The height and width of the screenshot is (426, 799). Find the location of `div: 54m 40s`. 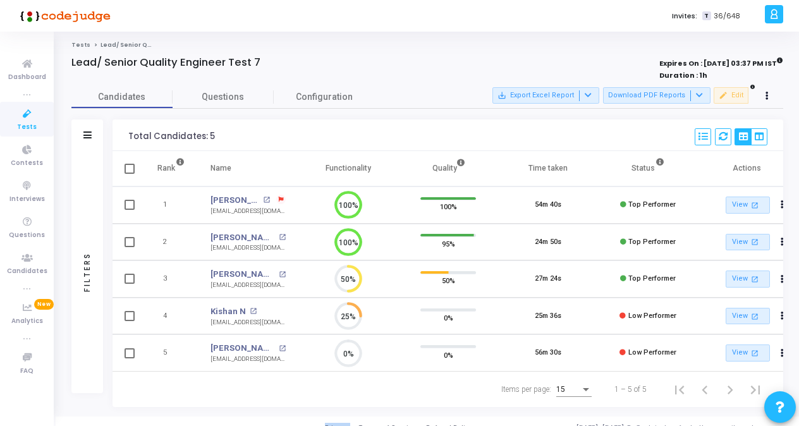

div: 54m 40s is located at coordinates (548, 205).